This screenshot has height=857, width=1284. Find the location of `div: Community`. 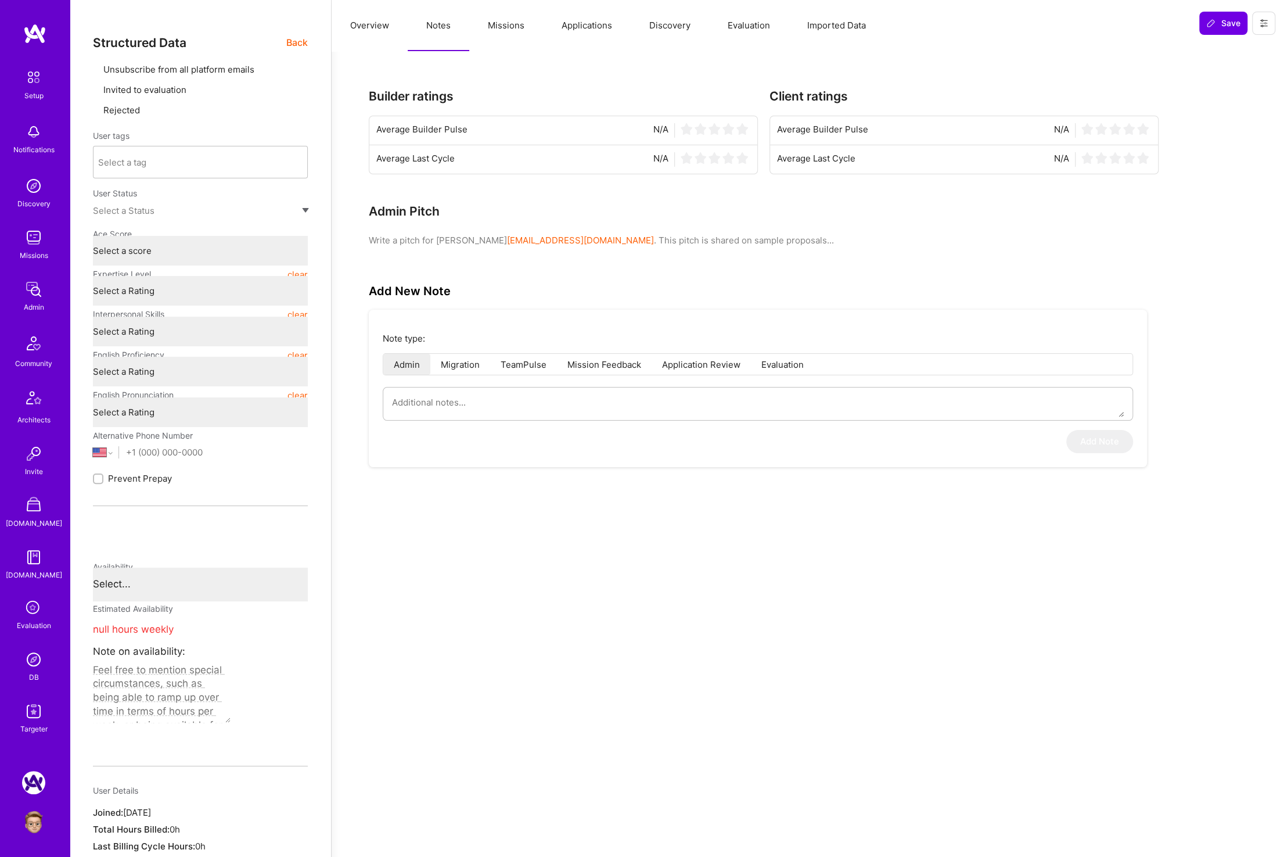

div: Community is located at coordinates (34, 363).